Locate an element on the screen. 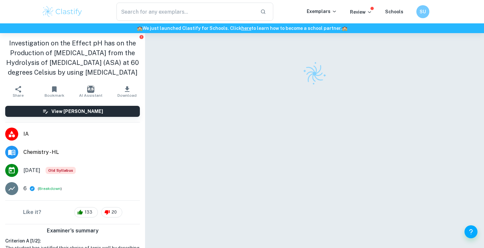  span: Share is located at coordinates (18, 96).